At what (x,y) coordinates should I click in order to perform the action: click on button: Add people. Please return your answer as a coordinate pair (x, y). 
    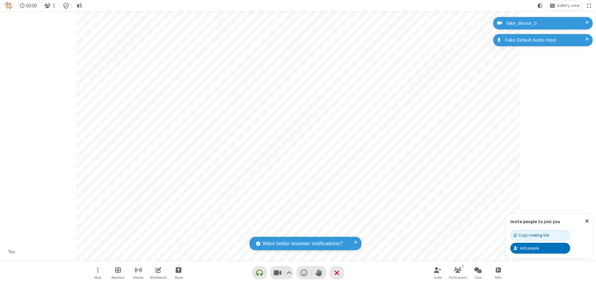
    Looking at the image, I should click on (540, 248).